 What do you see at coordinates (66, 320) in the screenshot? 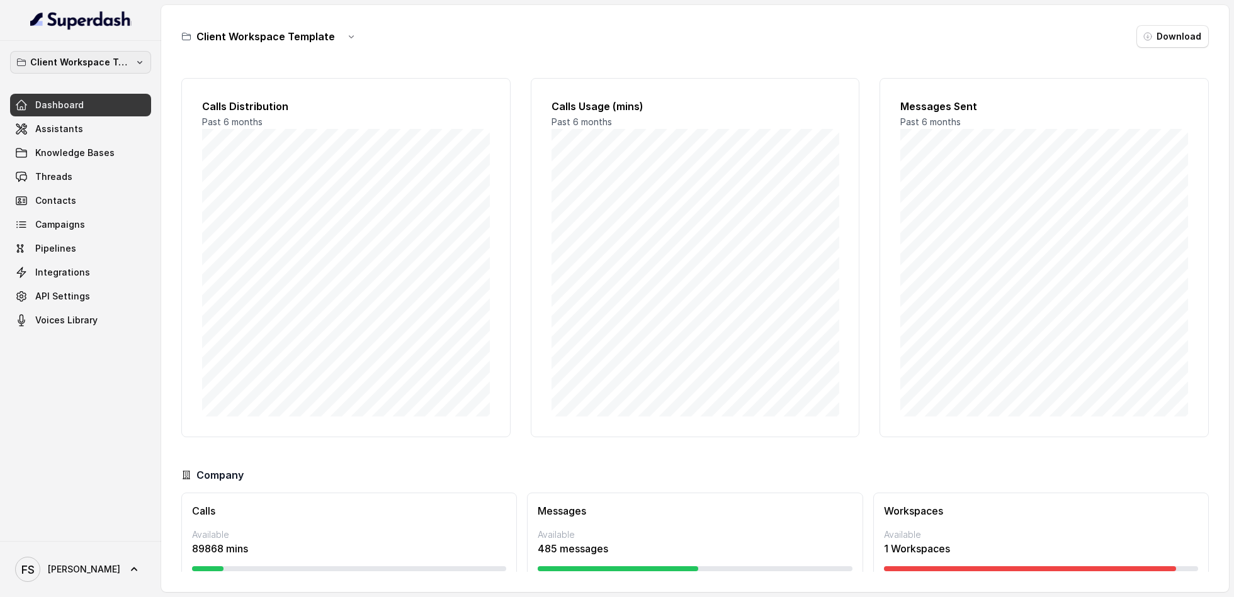
I see `span: Voices Library` at bounding box center [66, 320].